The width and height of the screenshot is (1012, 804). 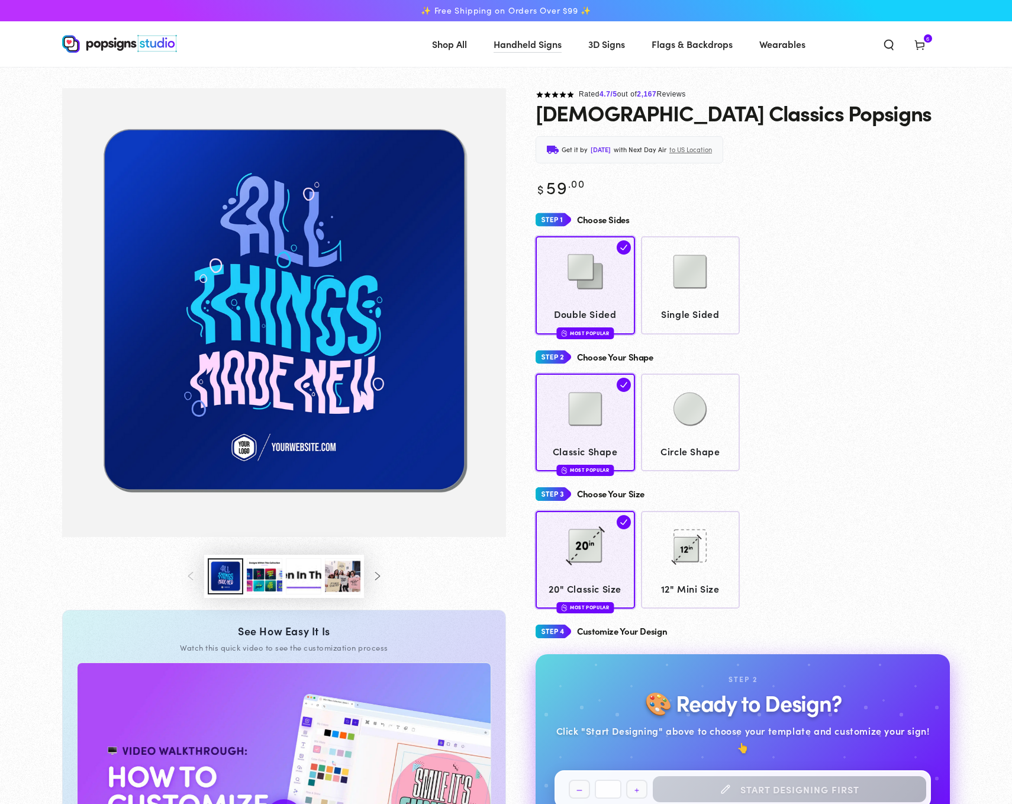 I want to click on a: Double Sided Double Sided Most Popular, so click(x=585, y=285).